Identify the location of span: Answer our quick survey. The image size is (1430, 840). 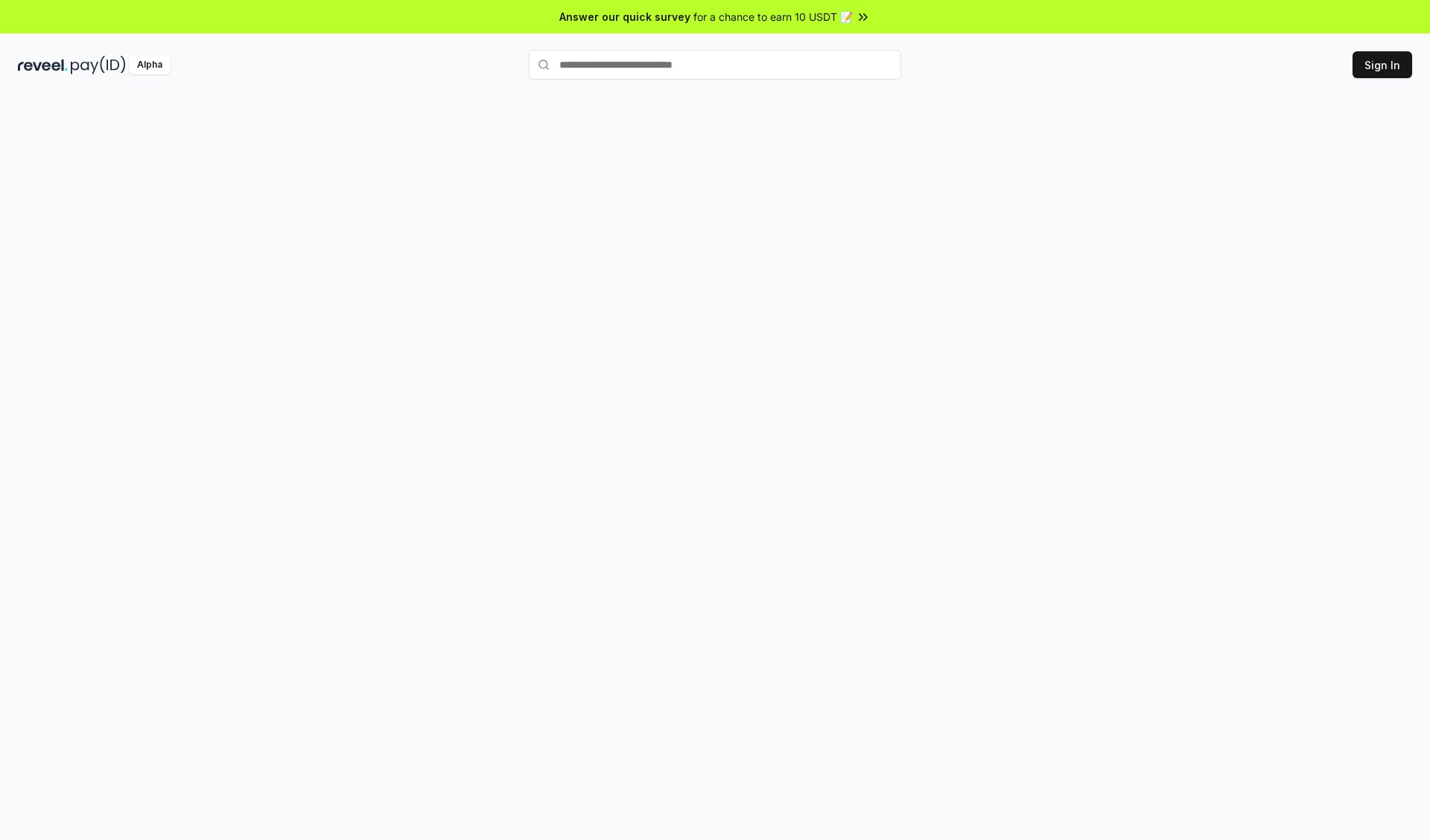
(624, 16).